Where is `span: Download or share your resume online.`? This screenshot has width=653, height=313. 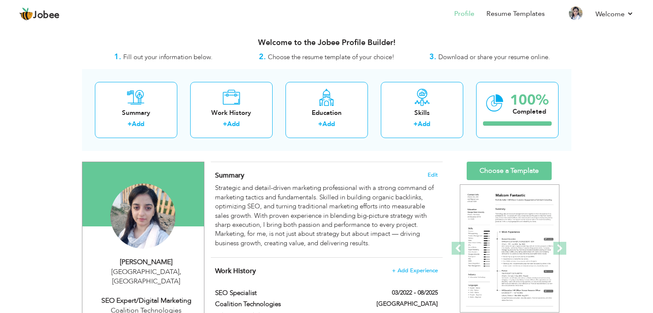 span: Download or share your resume online. is located at coordinates (494, 57).